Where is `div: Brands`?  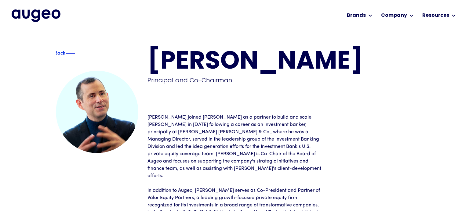 div: Brands is located at coordinates (356, 16).